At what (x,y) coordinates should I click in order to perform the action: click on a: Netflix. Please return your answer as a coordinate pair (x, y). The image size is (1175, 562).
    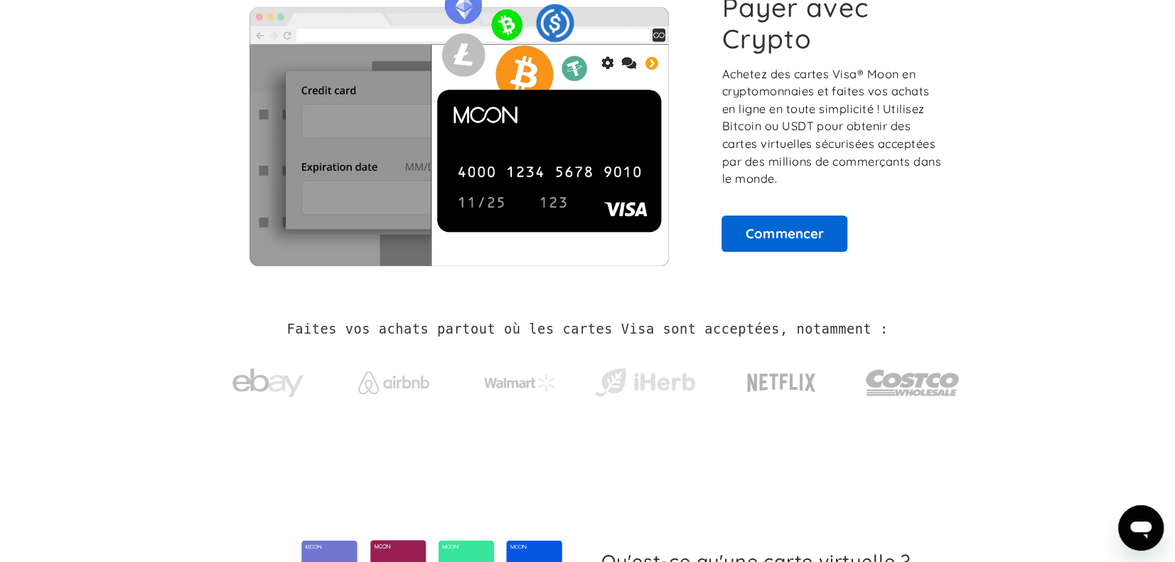
    Looking at the image, I should click on (781, 379).